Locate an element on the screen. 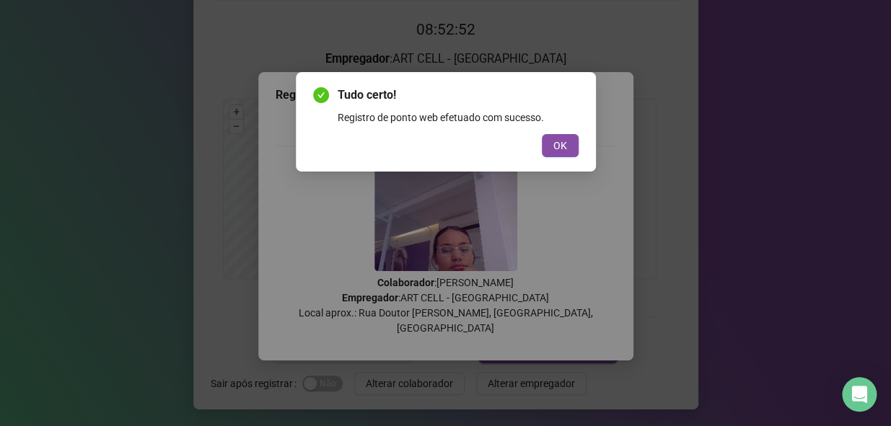 This screenshot has width=891, height=426. div: Registro de ponto web efetuado com sucesso. is located at coordinates (458, 118).